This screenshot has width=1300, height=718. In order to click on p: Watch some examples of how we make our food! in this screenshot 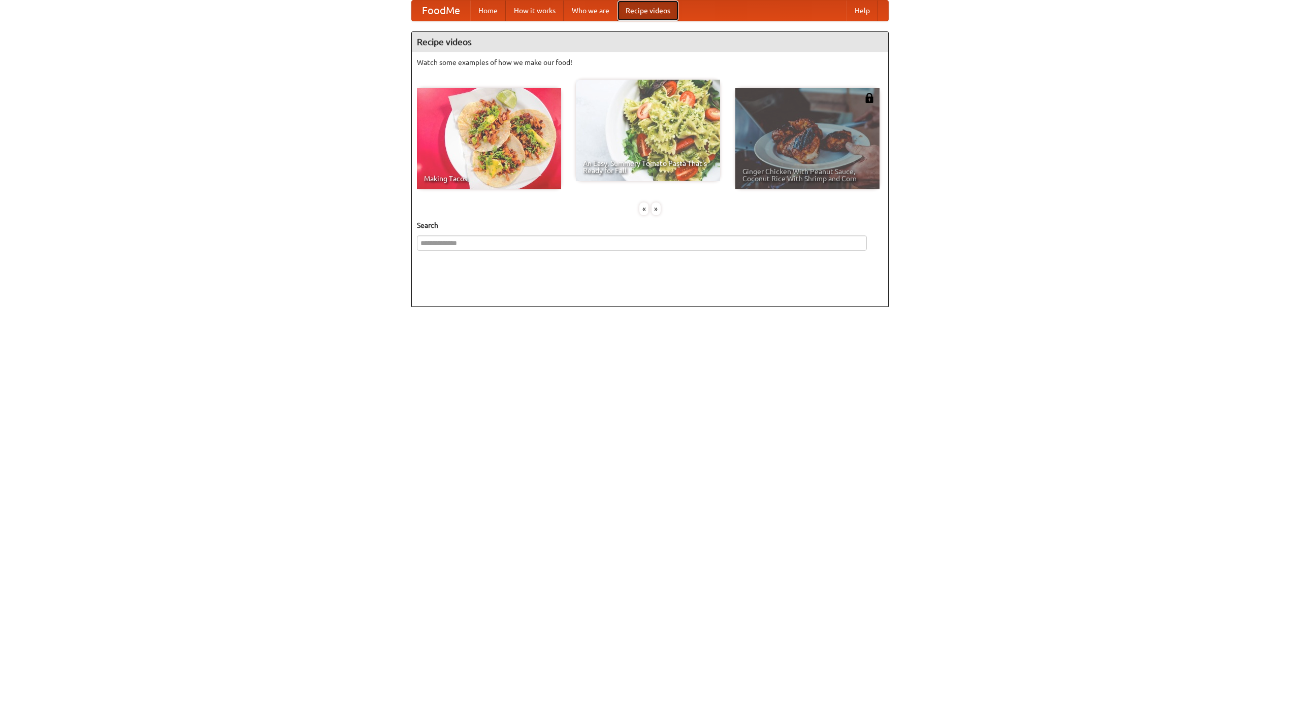, I will do `click(650, 62)`.